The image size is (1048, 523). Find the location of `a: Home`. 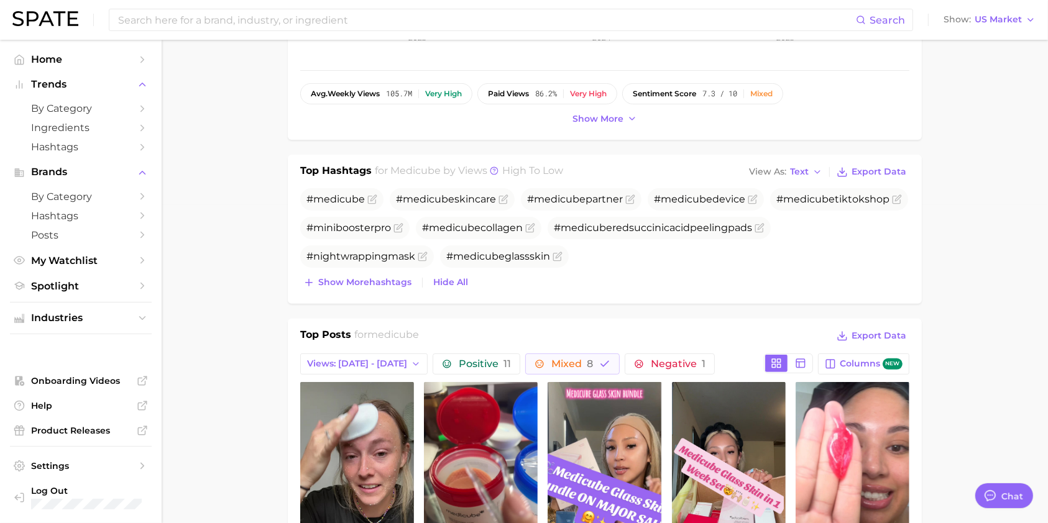

a: Home is located at coordinates (81, 59).